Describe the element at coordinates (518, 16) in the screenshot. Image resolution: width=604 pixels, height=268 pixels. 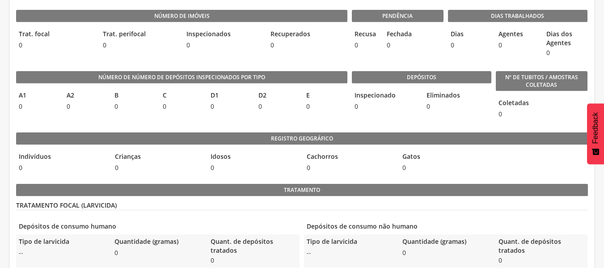
I see `legend: Dias Trabalhados` at that location.